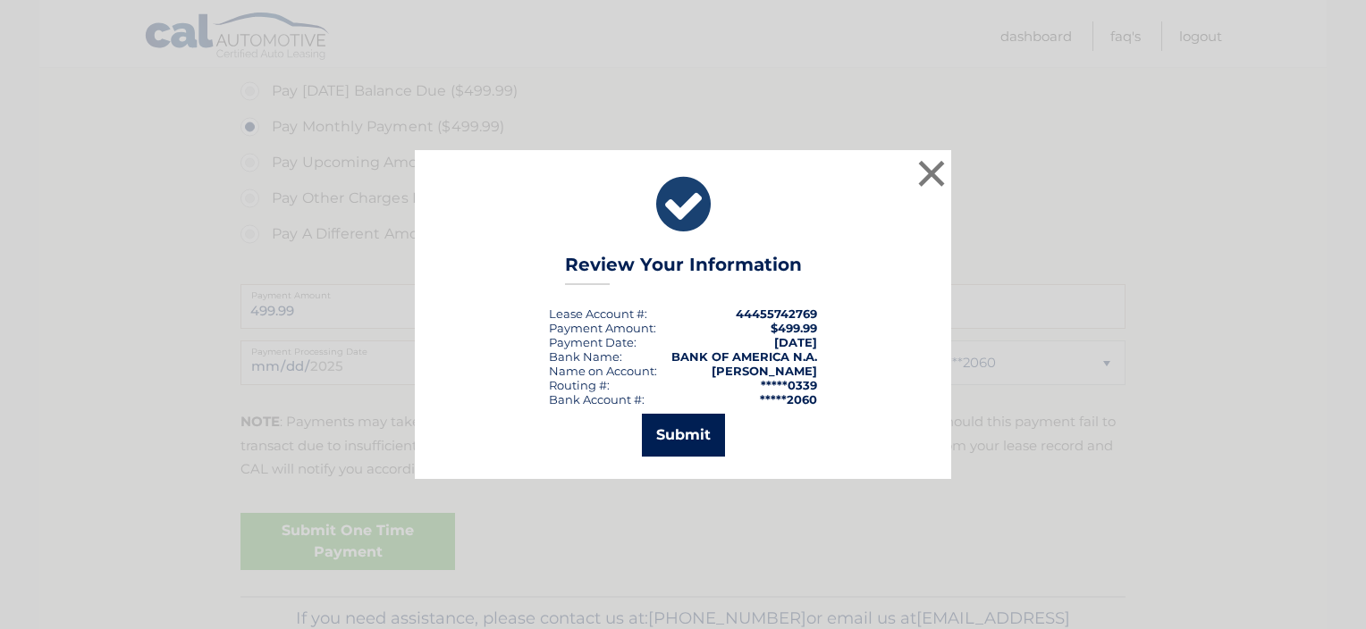  Describe the element at coordinates (683, 269) in the screenshot. I see `h3: Review Your Information` at that location.